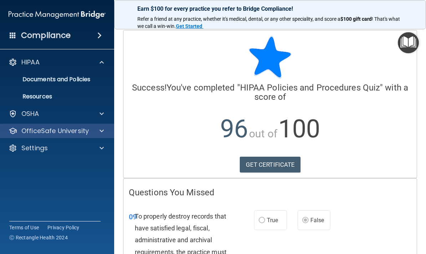  I want to click on span: True, so click(273, 220).